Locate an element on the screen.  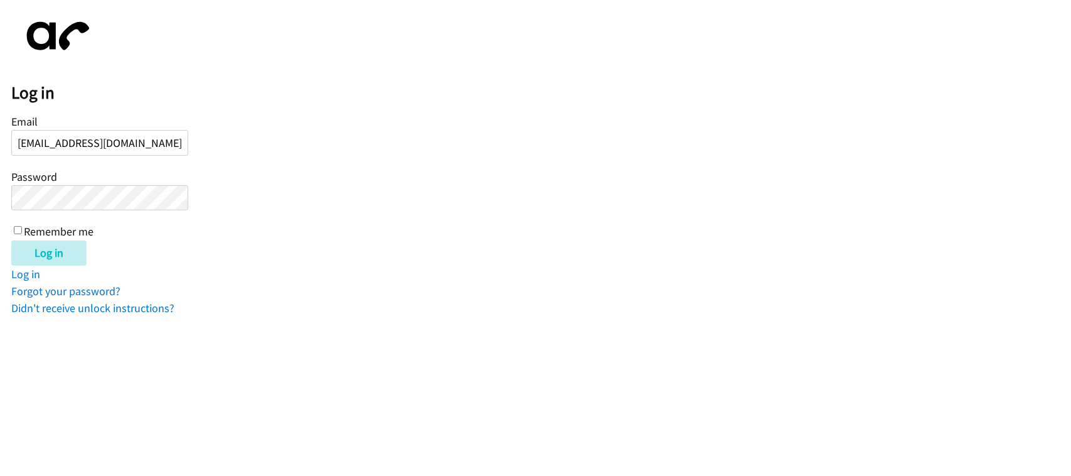
img: aphone-8a226864a2ddd6a5e75d1ebefc011f4aa8f32683c2d82f3fb0802fe031f96514.svg is located at coordinates (55, 36).